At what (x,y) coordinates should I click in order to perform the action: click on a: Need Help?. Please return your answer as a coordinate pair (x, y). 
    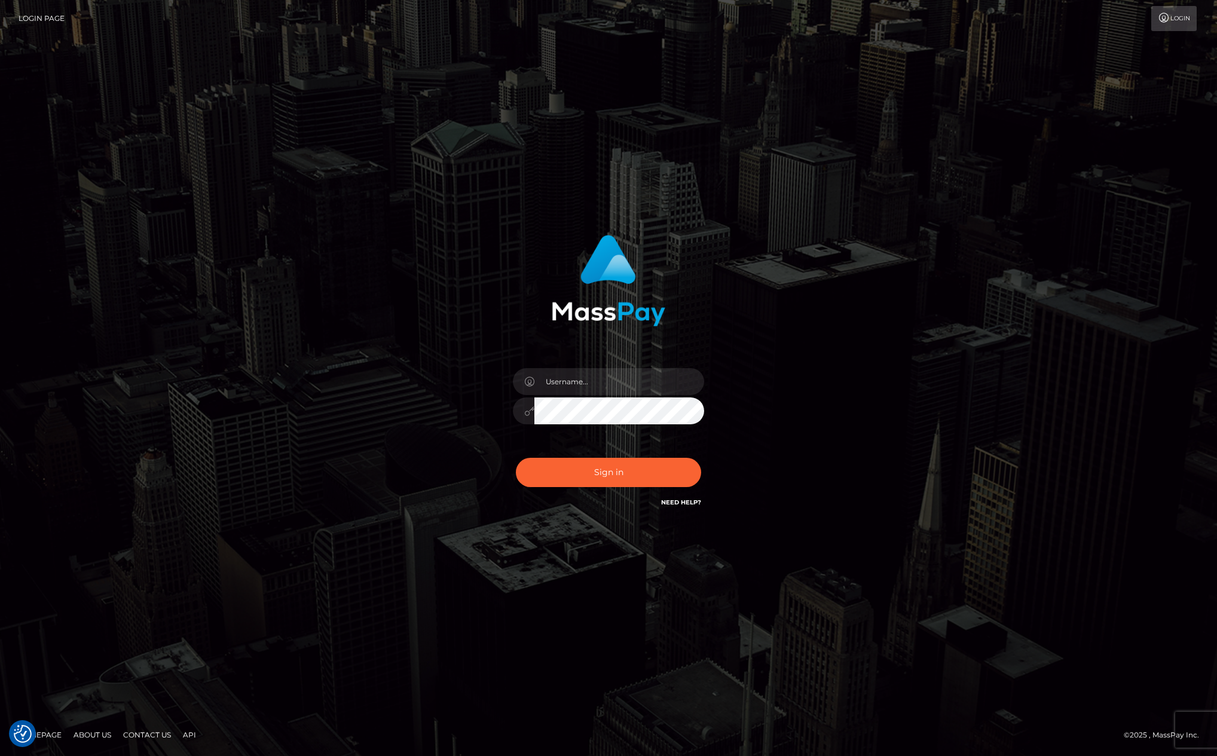
    Looking at the image, I should click on (681, 502).